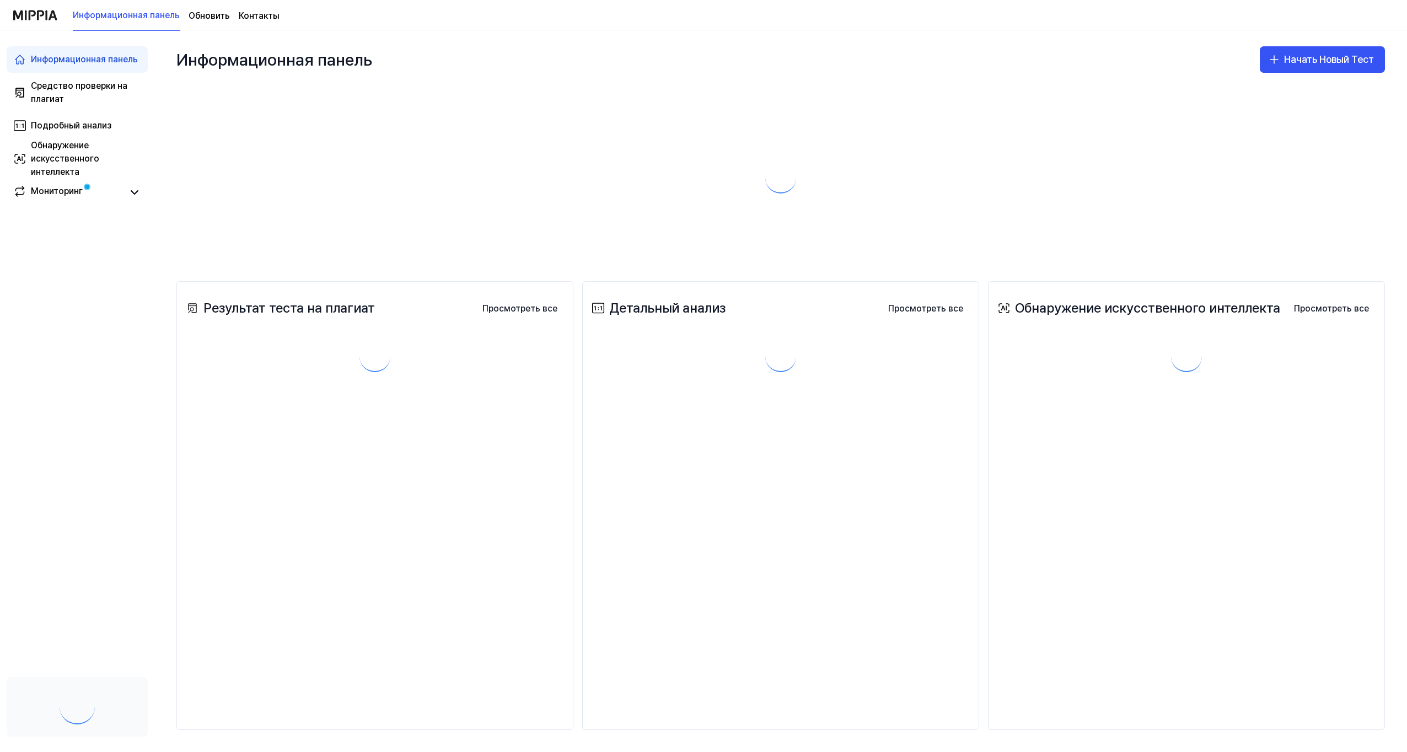 This screenshot has width=1407, height=752. Describe the element at coordinates (289, 308) in the screenshot. I see `ya-tr-span: Результат теста на плагиат` at that location.